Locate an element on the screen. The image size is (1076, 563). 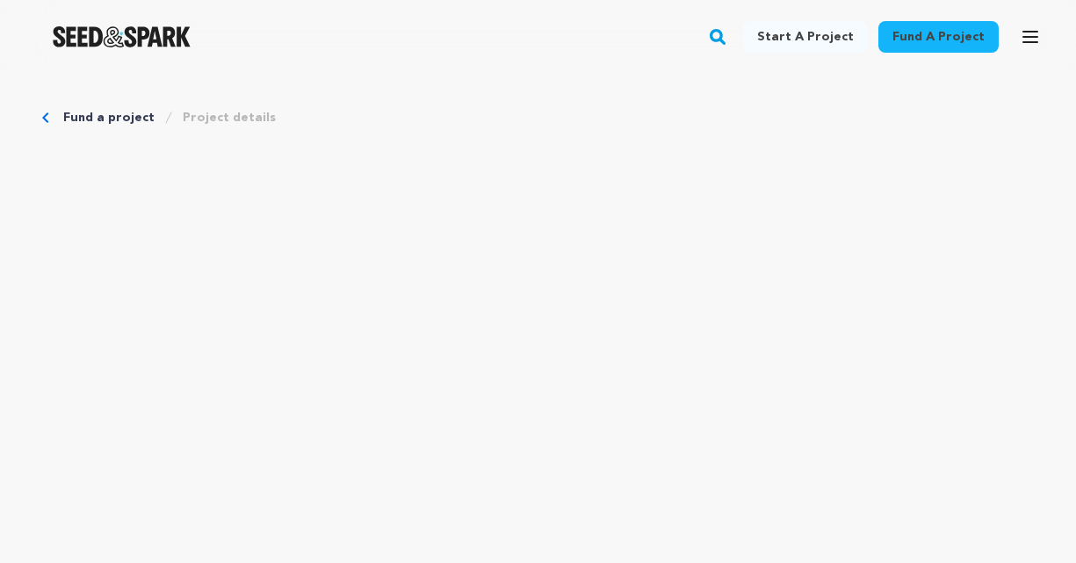
a: Project details is located at coordinates (229, 118).